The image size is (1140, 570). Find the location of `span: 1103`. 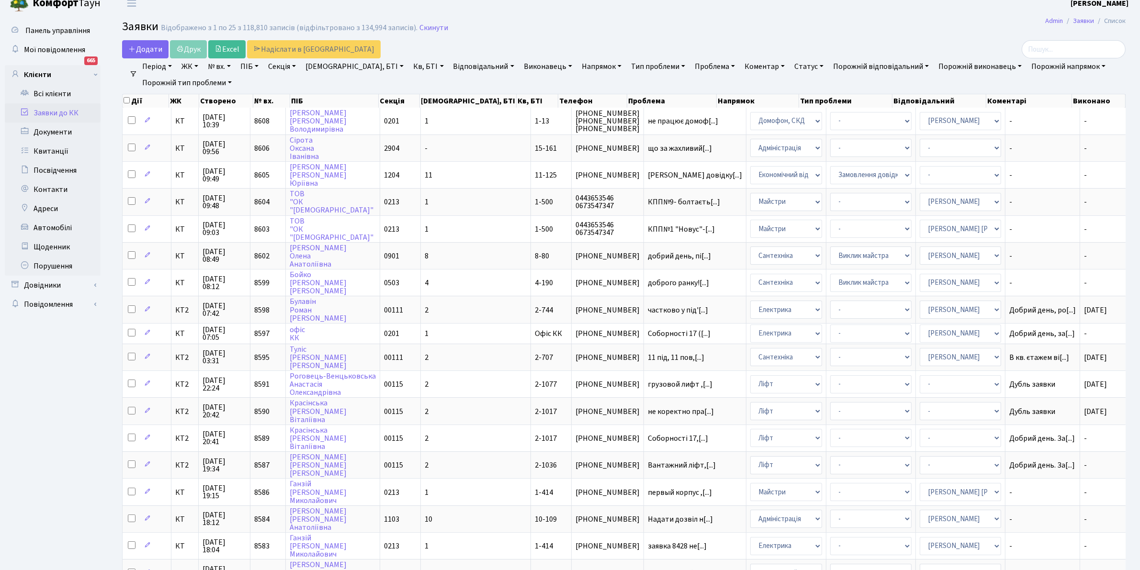

span: 1103 is located at coordinates (392, 519).